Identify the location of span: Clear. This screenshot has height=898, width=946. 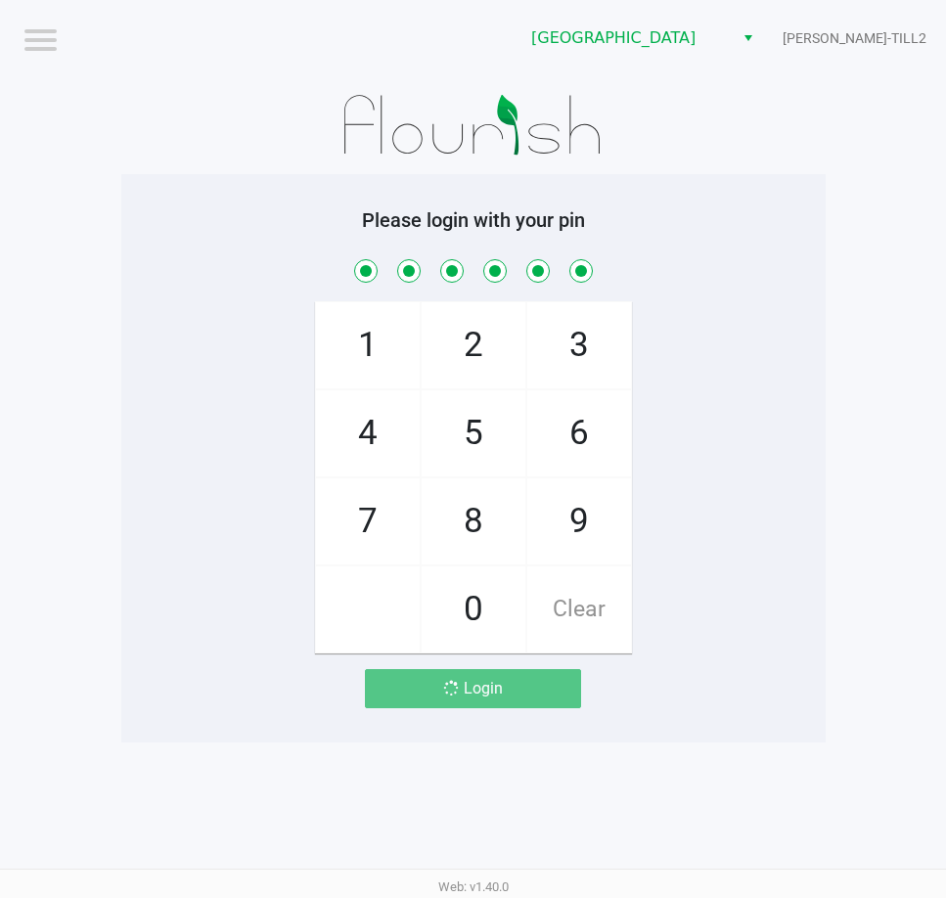
(579, 609).